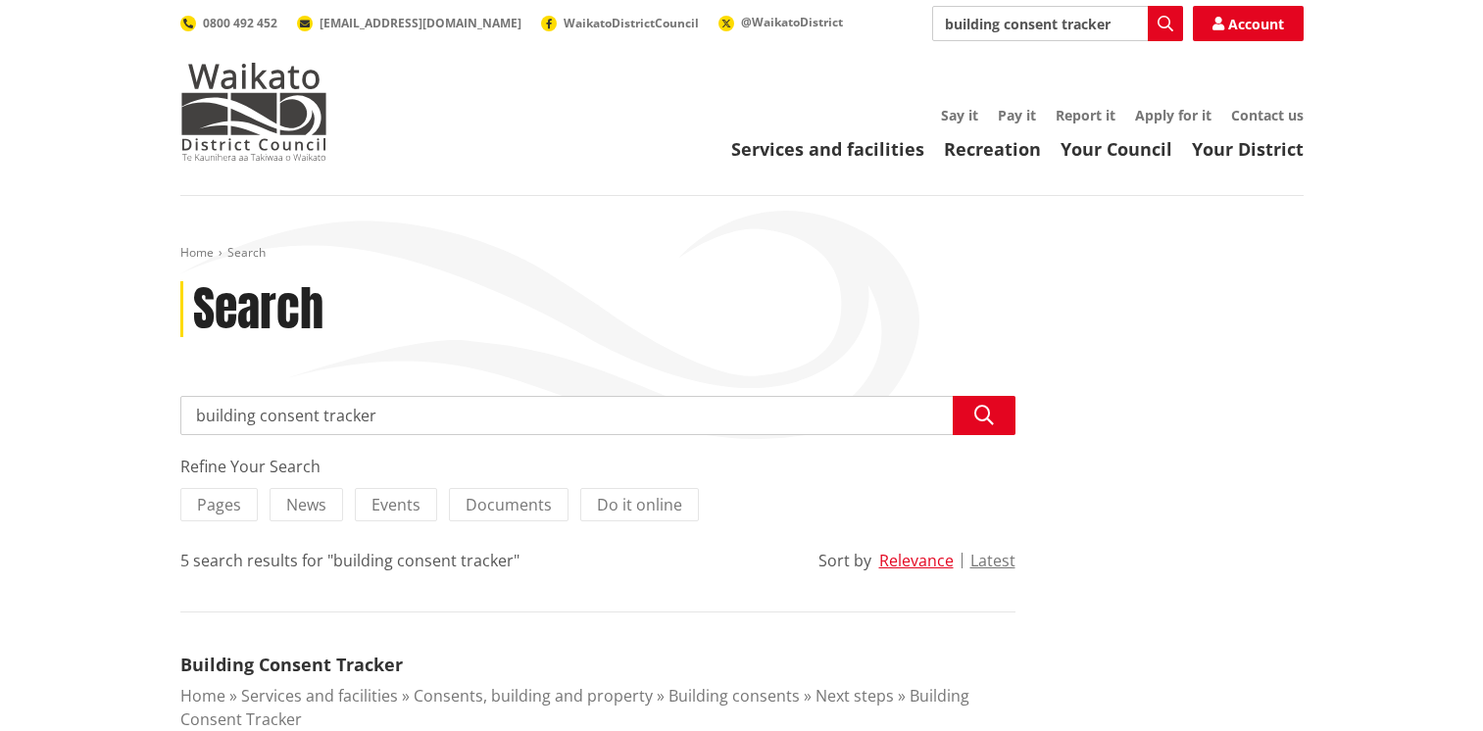  I want to click on img: Waikato District Council - Te Kaunihera aa Takiwaa o Waikato, so click(254, 112).